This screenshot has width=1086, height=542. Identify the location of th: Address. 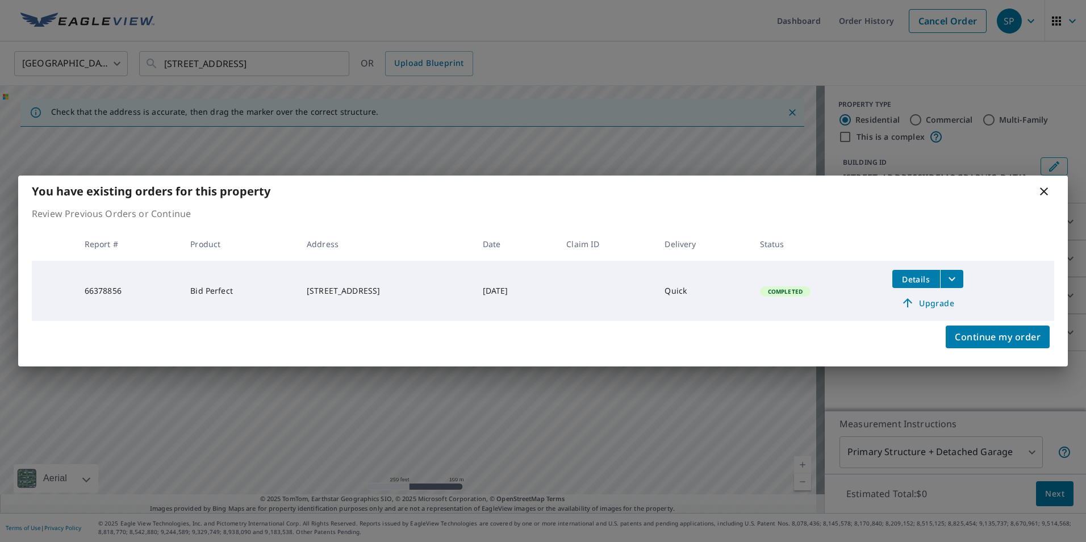
(386, 244).